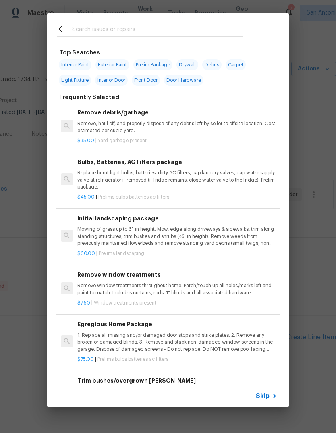 This screenshot has height=433, width=336. What do you see at coordinates (183, 80) in the screenshot?
I see `span: Door Hardware` at bounding box center [183, 80].